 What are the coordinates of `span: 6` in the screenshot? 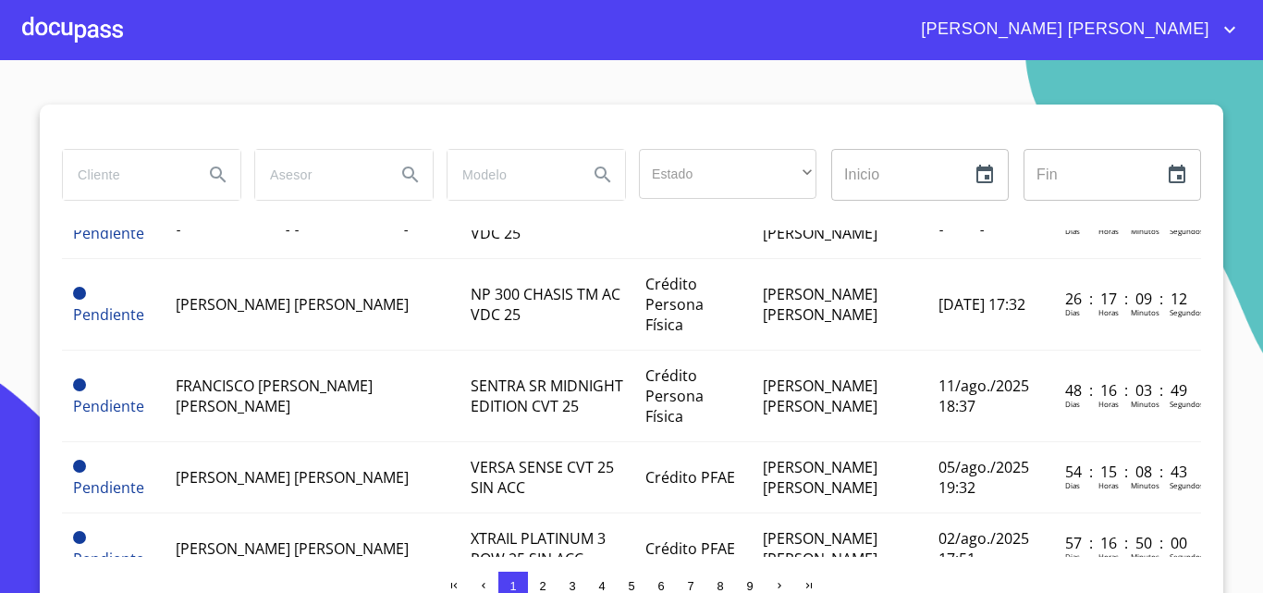 It's located at (660, 585).